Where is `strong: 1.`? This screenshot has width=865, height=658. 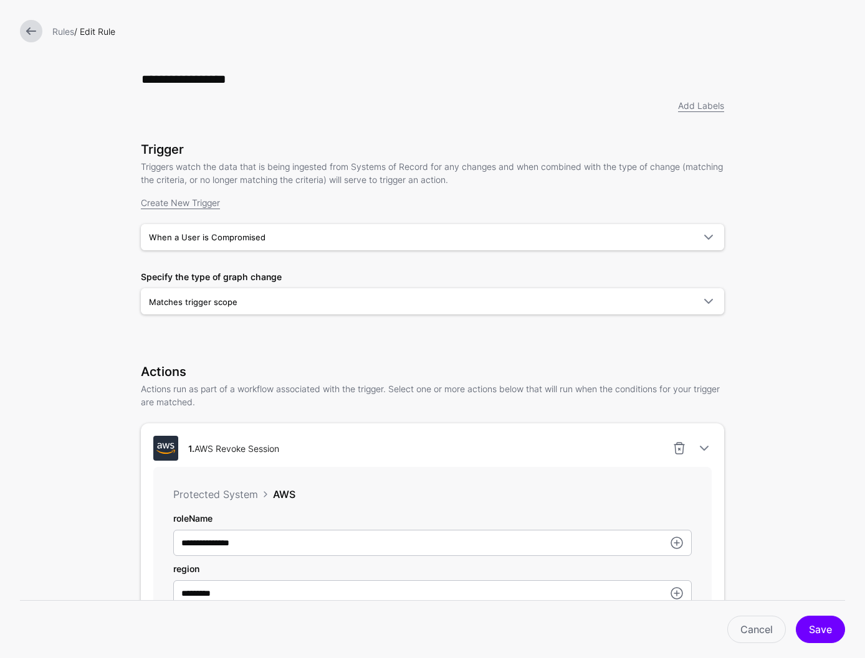
strong: 1. is located at coordinates (191, 448).